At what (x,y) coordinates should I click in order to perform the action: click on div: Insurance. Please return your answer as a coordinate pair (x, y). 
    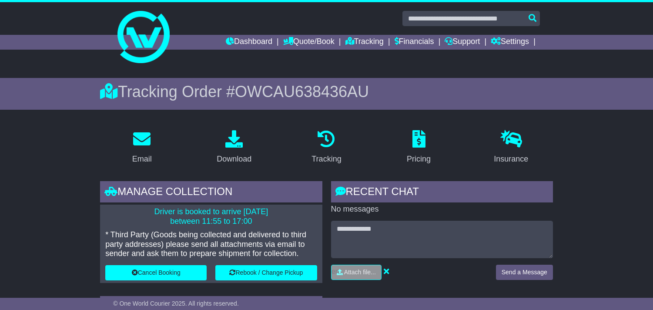
    Looking at the image, I should click on (511, 159).